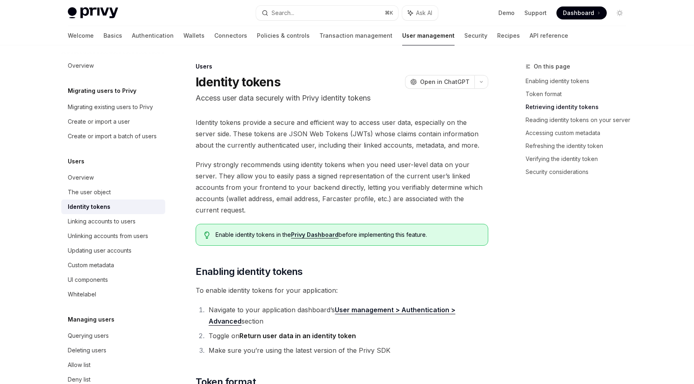 This screenshot has height=384, width=694. I want to click on div: Users, so click(342, 67).